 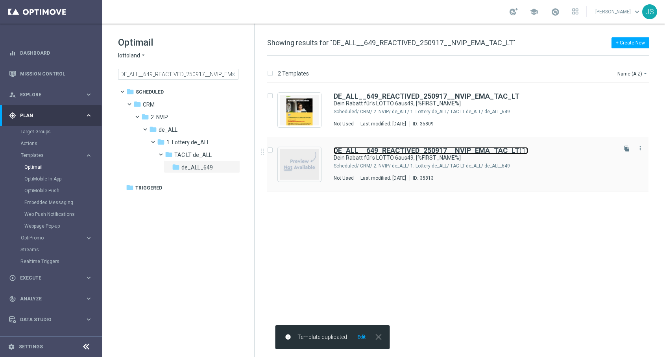 What do you see at coordinates (51, 53) in the screenshot?
I see `button: equalizer Dashboard` at bounding box center [51, 53].